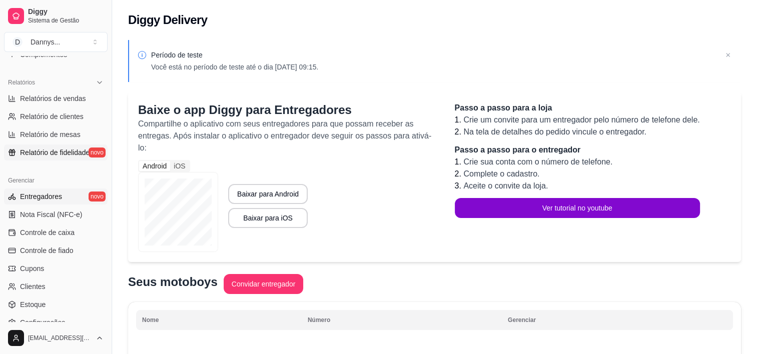  I want to click on span: Na tela de detalhes do pedido vincule o entregador., so click(555, 132).